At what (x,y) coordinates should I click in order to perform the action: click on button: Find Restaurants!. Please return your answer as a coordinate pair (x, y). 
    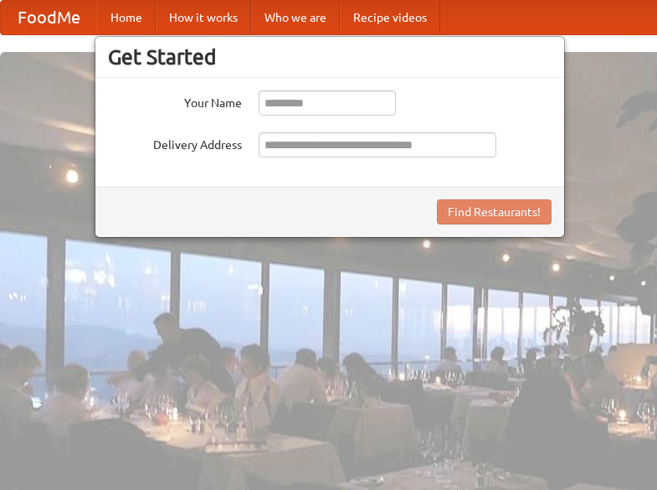
    Looking at the image, I should click on (494, 212).